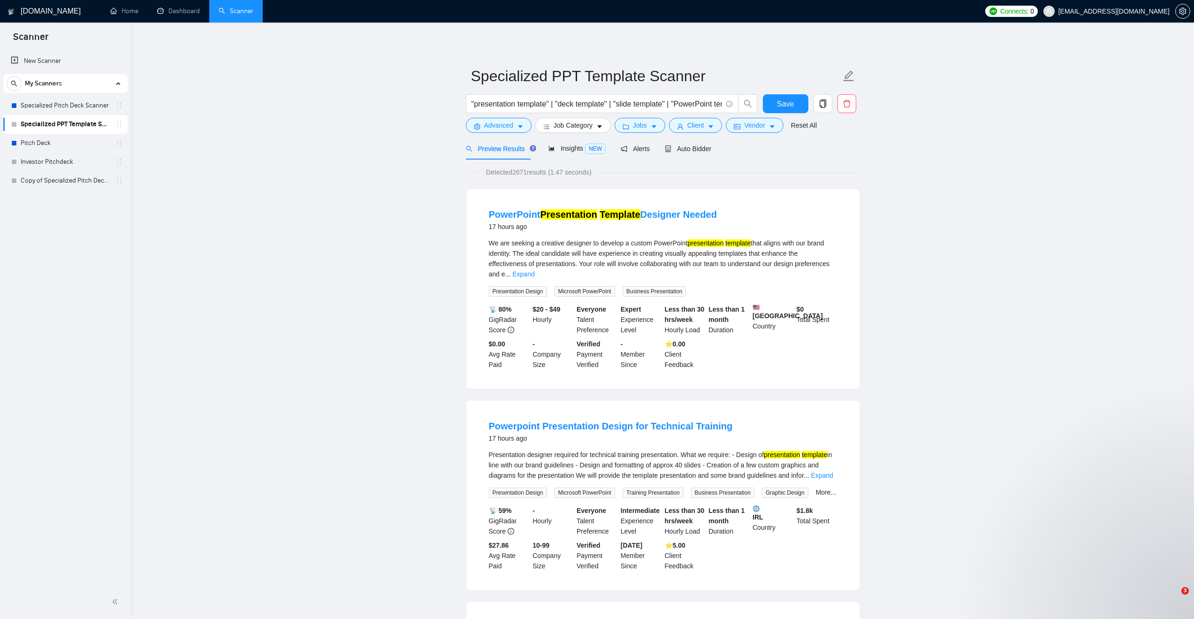 This screenshot has width=1194, height=619. What do you see at coordinates (1049, 11) in the screenshot?
I see `span: user` at bounding box center [1049, 11].